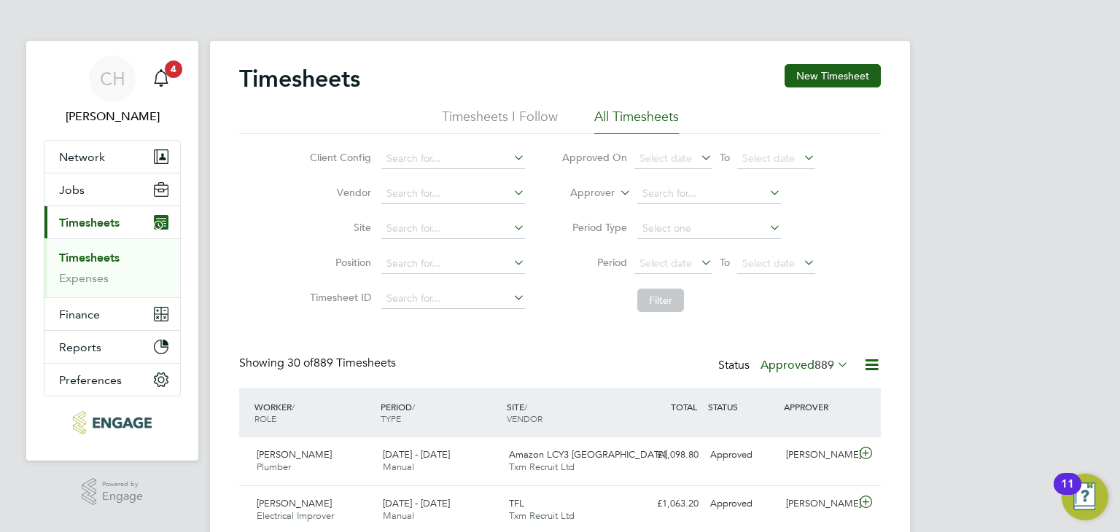  Describe the element at coordinates (1068, 494) in the screenshot. I see `div: 11` at that location.